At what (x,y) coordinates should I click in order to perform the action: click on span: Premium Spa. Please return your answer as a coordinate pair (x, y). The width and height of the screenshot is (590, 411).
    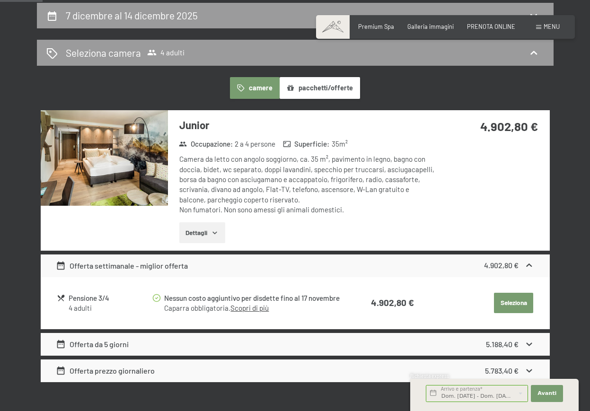
    Looking at the image, I should click on (376, 27).